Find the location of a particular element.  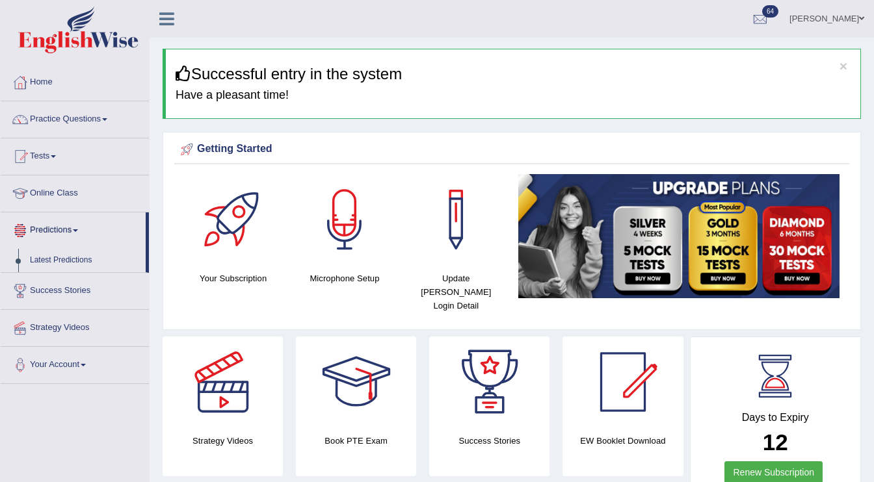

a: Home is located at coordinates (75, 81).